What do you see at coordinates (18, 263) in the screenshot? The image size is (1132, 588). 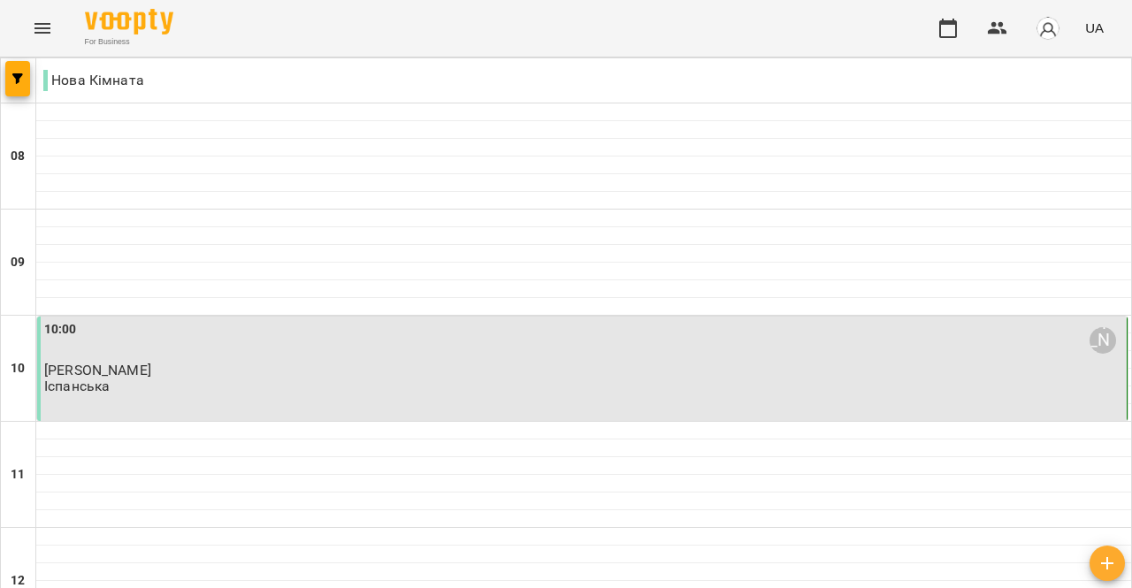 I see `h6: 09` at bounding box center [18, 263].